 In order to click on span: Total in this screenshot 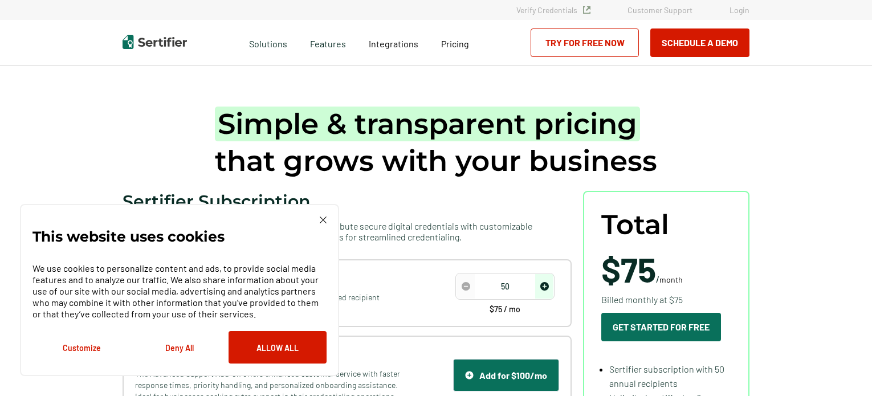, I will do `click(635, 225)`.